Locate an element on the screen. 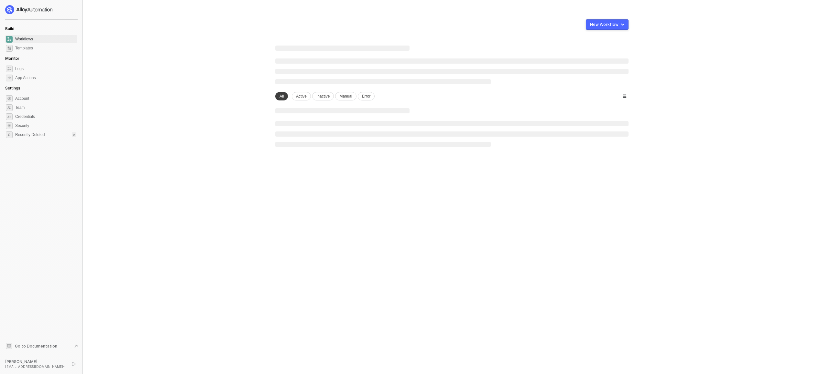 The image size is (821, 374). a: logo is located at coordinates (41, 10).